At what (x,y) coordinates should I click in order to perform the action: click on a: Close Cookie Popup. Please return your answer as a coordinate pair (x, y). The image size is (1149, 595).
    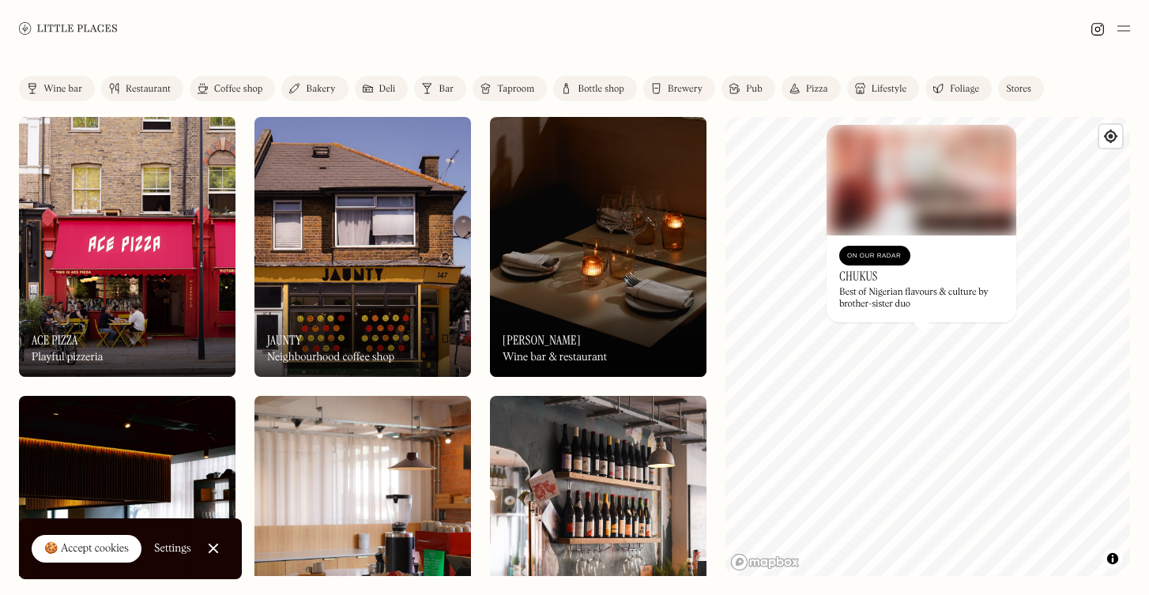
    Looking at the image, I should click on (213, 548).